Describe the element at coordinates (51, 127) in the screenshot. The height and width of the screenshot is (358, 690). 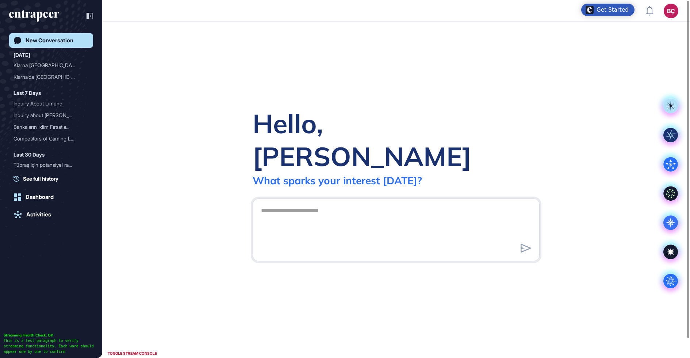
I see `div: Bankaların İklim Fırsatları Analizinde Tespit Ettikleri Fırsatlar` at that location.